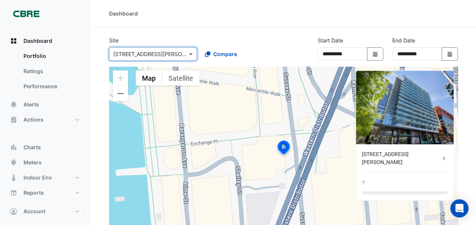 Image resolution: width=476 pixels, height=225 pixels. Describe the element at coordinates (149, 78) in the screenshot. I see `button: Show street map` at that location.